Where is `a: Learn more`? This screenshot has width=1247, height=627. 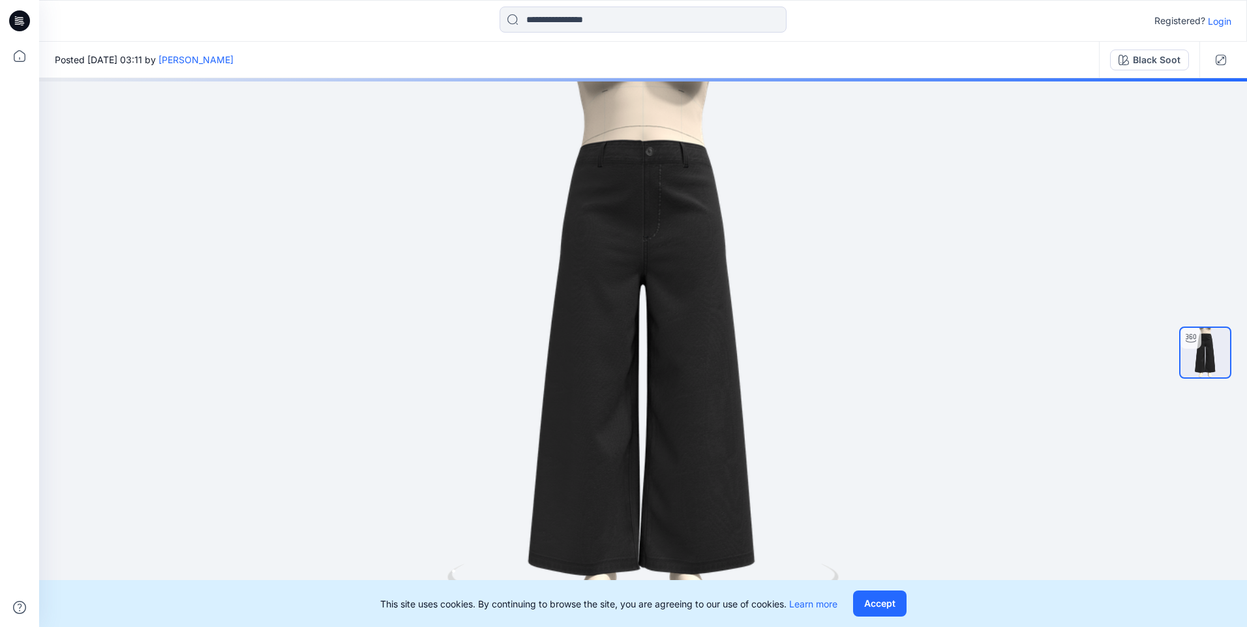
a: Learn more is located at coordinates (813, 604).